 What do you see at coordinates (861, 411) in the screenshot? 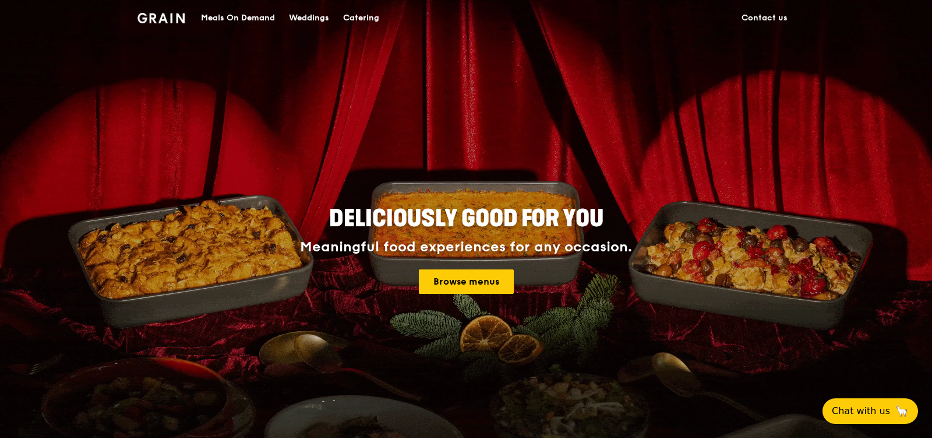
I see `span: Chat with us` at bounding box center [861, 411].